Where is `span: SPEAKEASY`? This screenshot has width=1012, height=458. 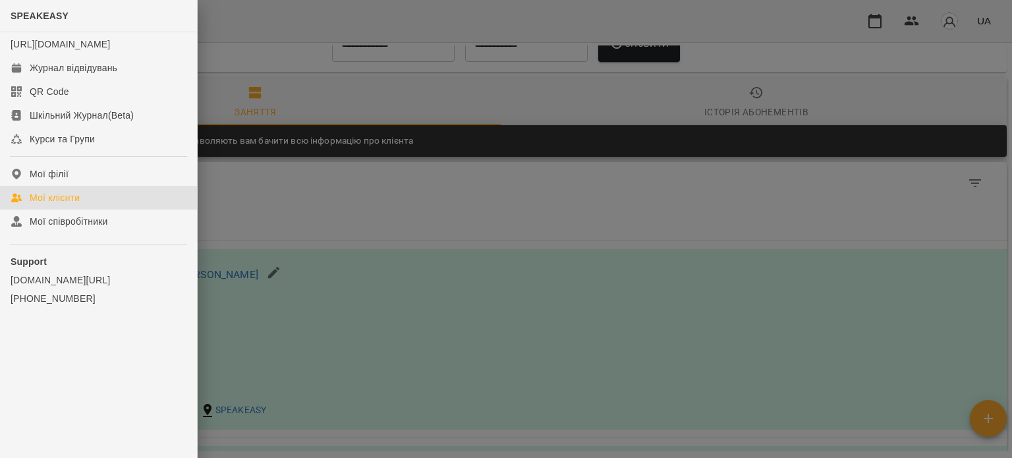
span: SPEAKEASY is located at coordinates (40, 16).